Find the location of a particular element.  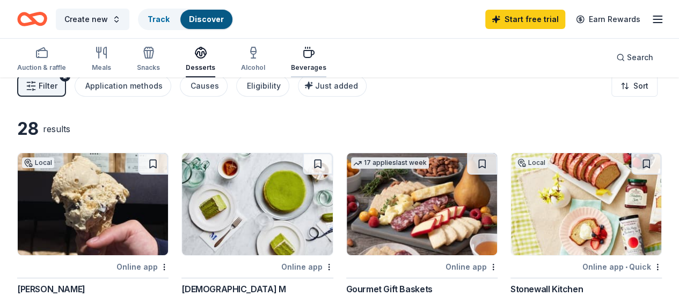

button: Create new is located at coordinates (92, 19).